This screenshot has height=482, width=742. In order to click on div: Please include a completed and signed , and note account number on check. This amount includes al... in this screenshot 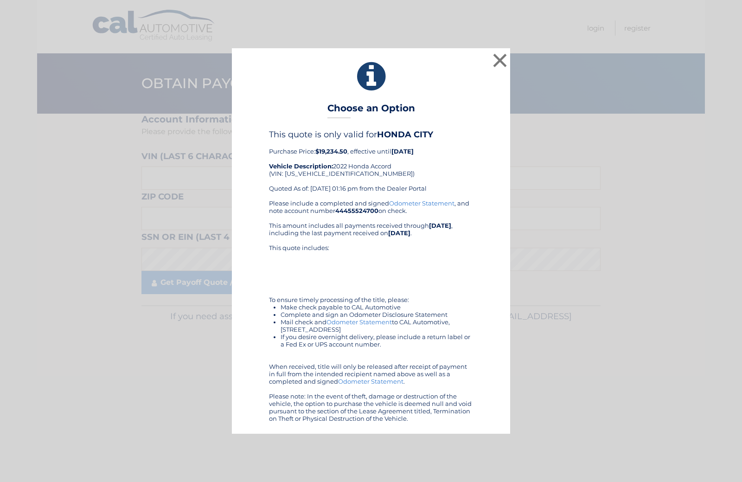, I will do `click(371, 311)`.